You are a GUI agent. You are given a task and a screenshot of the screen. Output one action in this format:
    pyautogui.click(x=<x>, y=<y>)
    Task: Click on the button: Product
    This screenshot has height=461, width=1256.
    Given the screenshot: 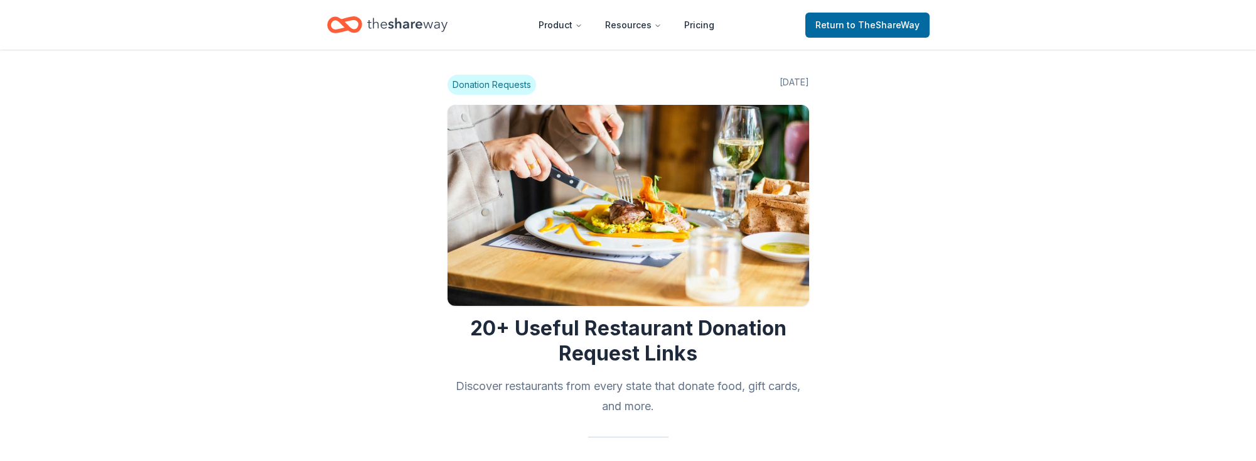 What is the action you would take?
    pyautogui.click(x=561, y=25)
    